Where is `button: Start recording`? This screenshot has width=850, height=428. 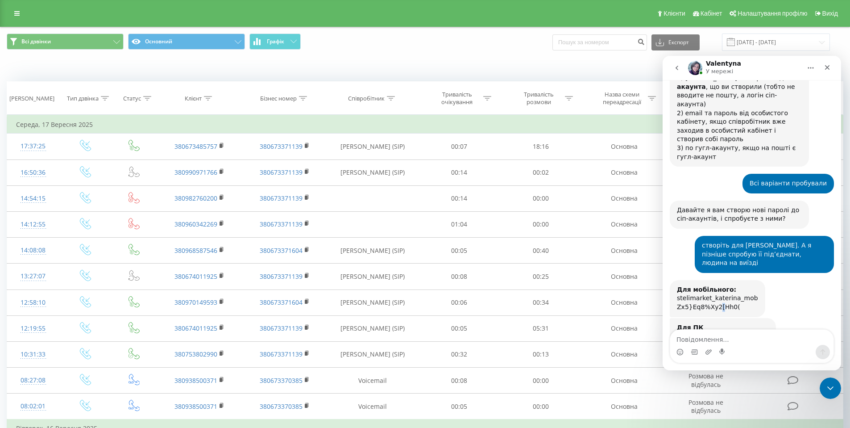
button: Start recording is located at coordinates (60, 296).